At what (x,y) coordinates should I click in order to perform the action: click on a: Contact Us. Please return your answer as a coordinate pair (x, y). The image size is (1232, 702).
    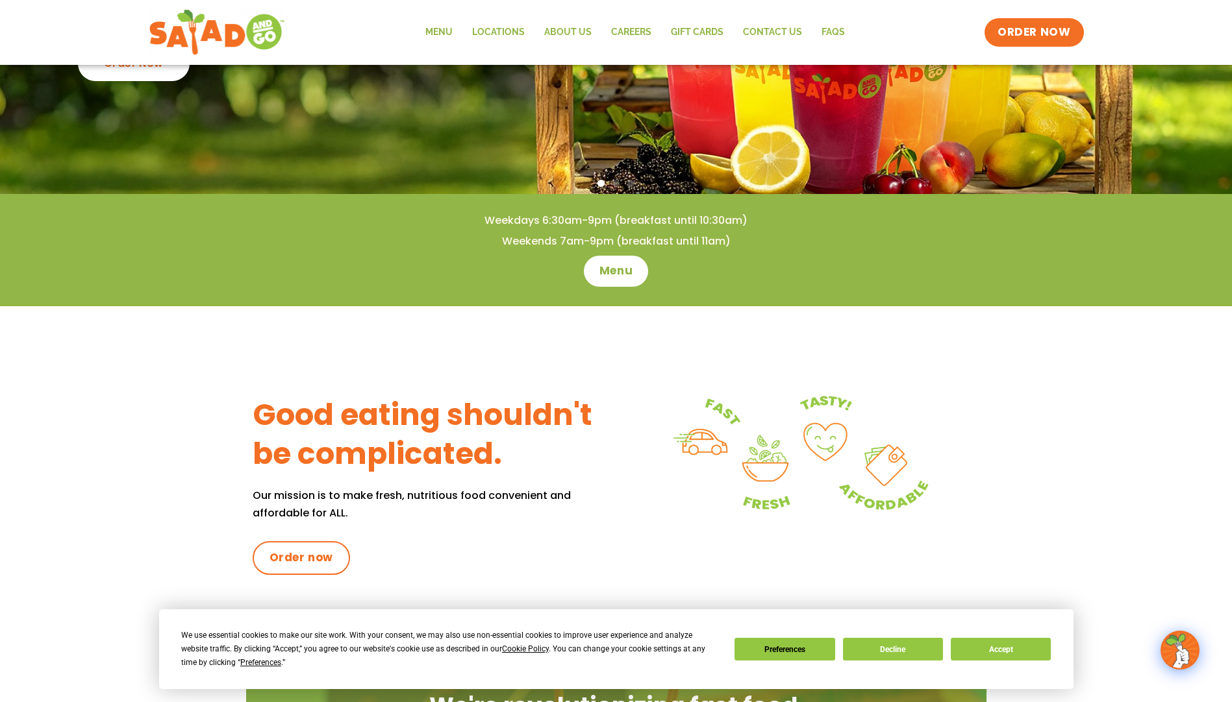
    Looking at the image, I should click on (772, 32).